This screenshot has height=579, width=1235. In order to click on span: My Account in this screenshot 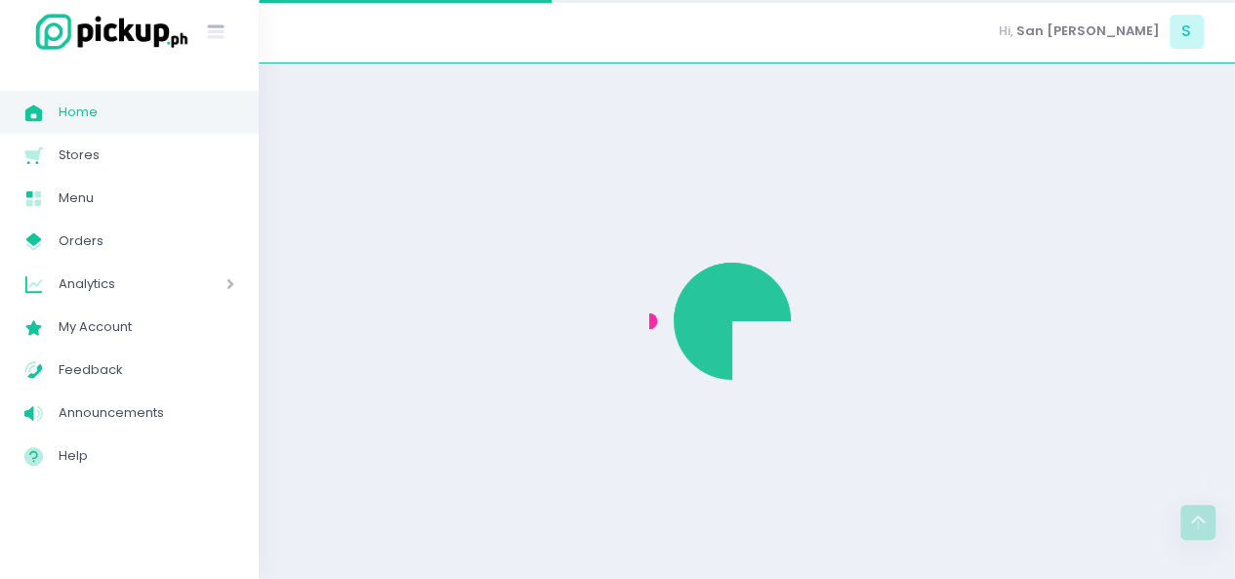, I will do `click(146, 327)`.